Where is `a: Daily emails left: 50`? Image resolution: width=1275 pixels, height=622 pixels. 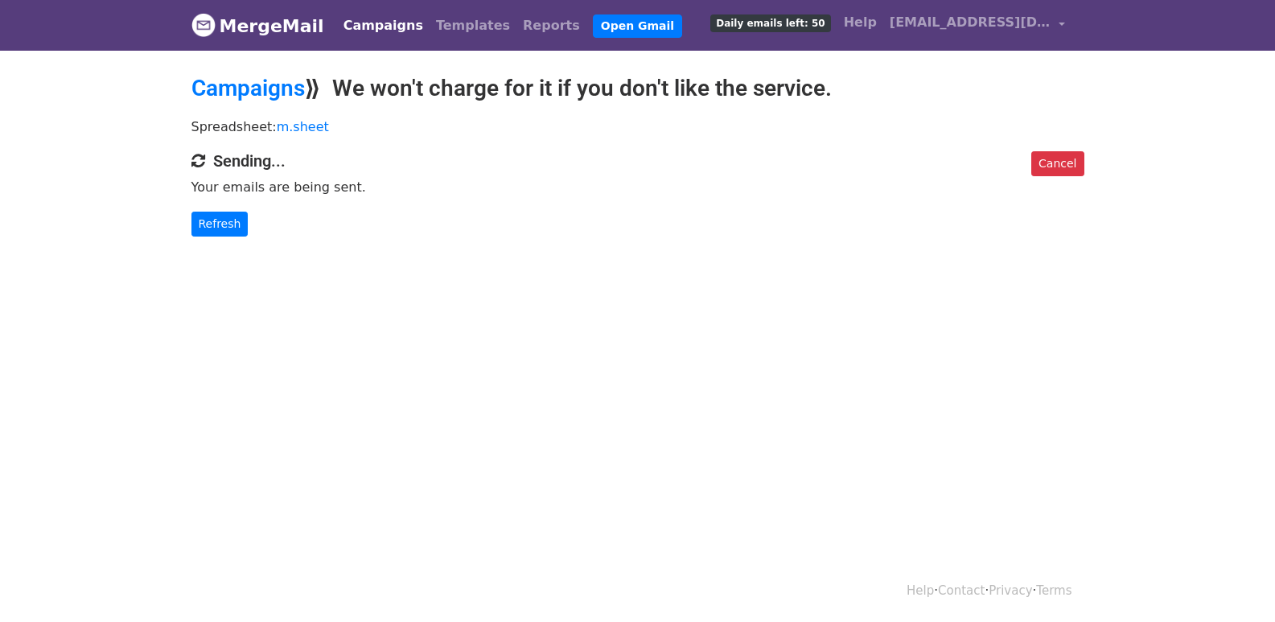 a: Daily emails left: 50 is located at coordinates (770, 23).